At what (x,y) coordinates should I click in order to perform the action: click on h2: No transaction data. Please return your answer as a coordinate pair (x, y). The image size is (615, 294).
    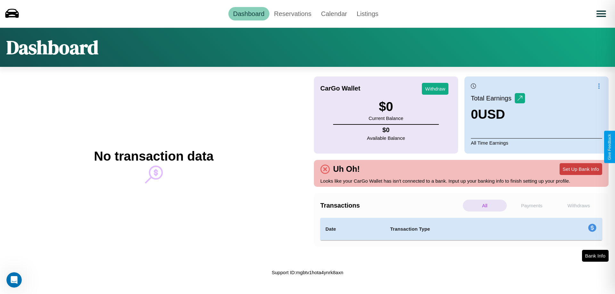
    Looking at the image, I should click on (153, 156).